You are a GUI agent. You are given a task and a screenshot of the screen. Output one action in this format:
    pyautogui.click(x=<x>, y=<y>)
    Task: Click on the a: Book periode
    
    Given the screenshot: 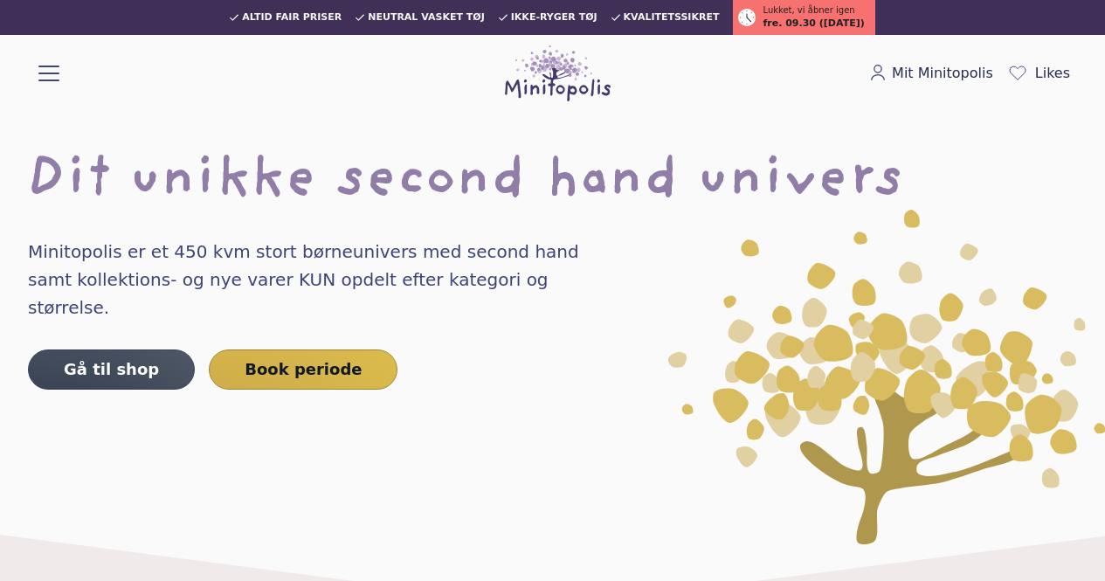 What is the action you would take?
    pyautogui.click(x=303, y=369)
    